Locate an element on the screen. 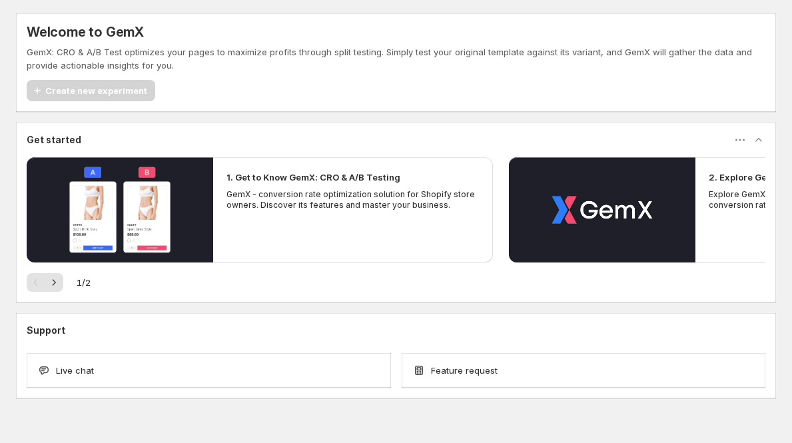  span: Live chat is located at coordinates (75, 370).